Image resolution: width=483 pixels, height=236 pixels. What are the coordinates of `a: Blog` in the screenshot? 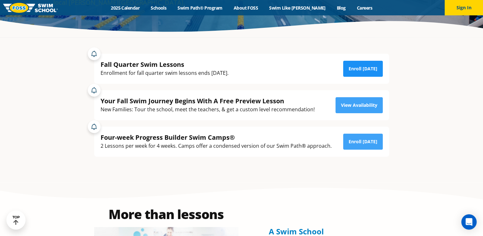 It's located at (341, 8).